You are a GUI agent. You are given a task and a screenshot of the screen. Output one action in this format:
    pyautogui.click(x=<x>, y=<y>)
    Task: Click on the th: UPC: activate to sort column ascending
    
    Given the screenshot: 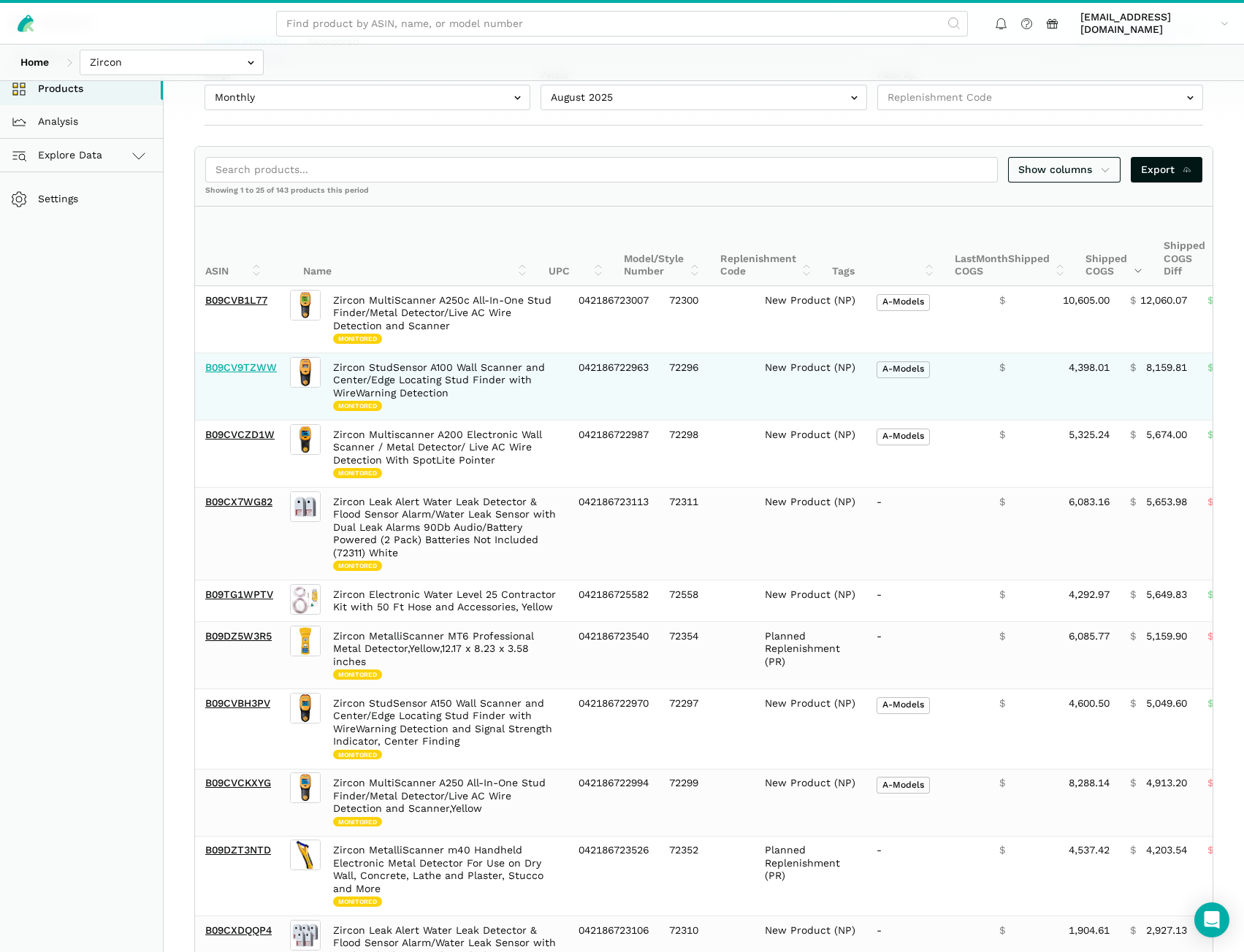 What is the action you would take?
    pyautogui.click(x=576, y=246)
    